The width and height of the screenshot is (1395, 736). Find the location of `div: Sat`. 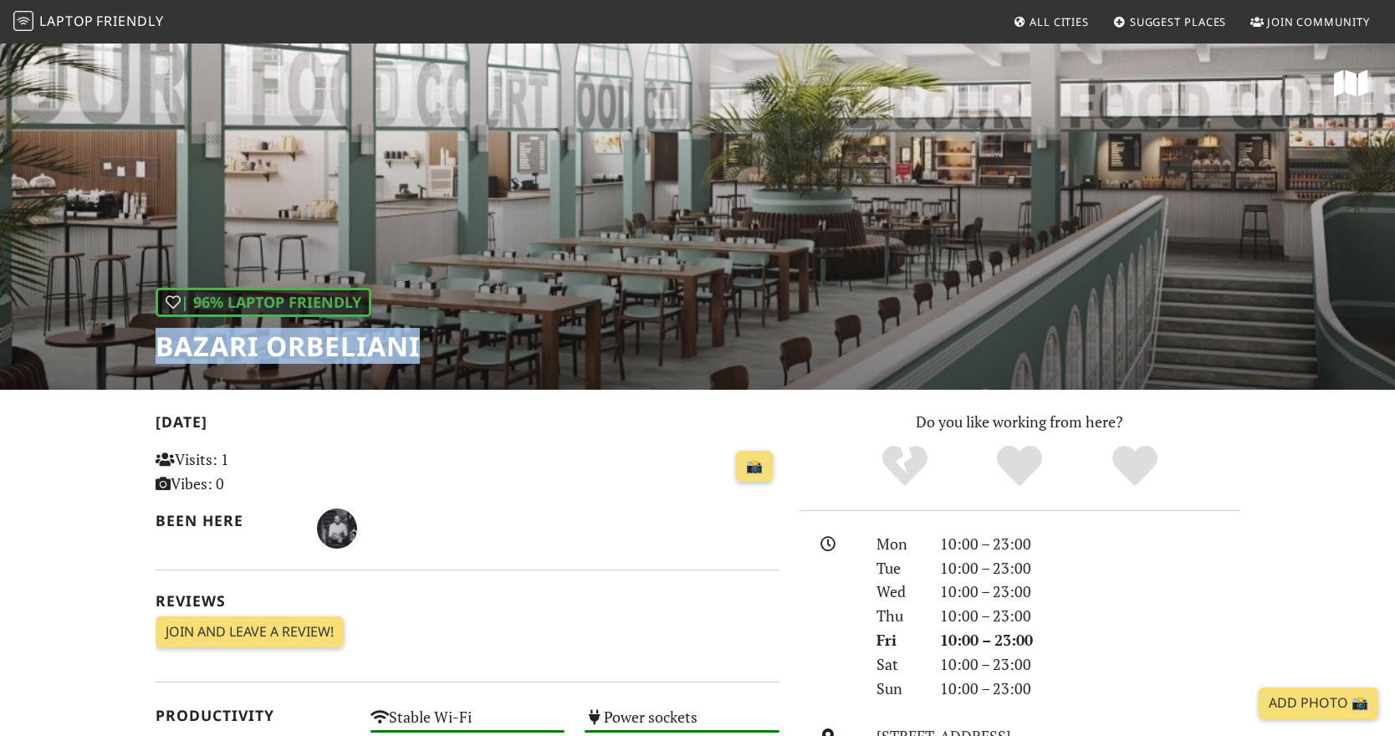

div: Sat is located at coordinates (898, 664).